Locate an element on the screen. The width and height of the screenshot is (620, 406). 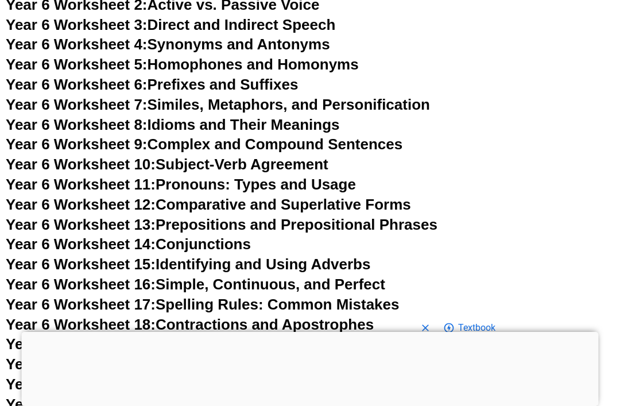
span: Year 6 Worksheet 7: is located at coordinates (76, 104).